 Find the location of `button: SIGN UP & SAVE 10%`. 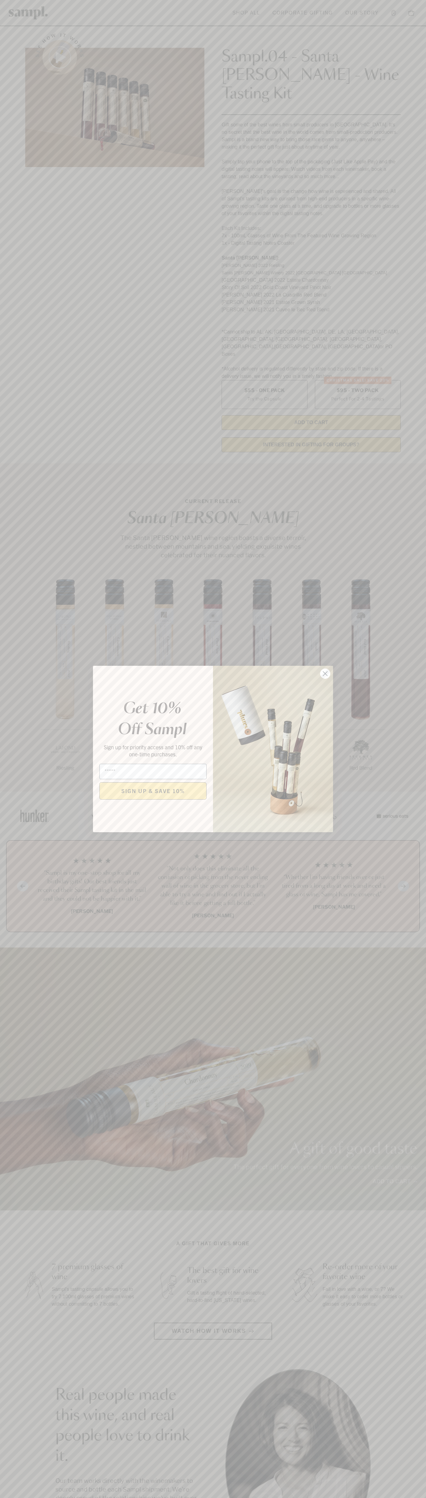

button: SIGN UP & SAVE 10% is located at coordinates (153, 791).